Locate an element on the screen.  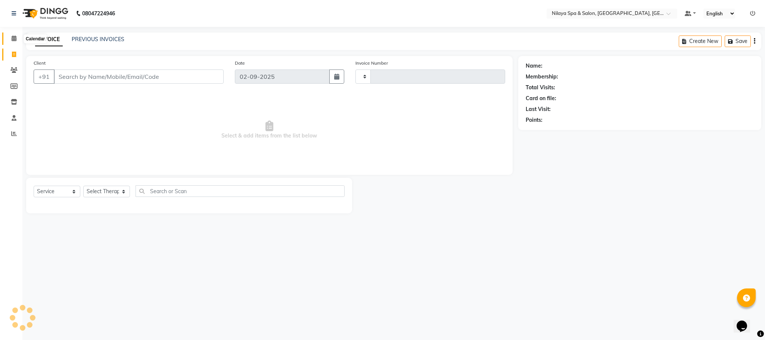
div: Last Visit: is located at coordinates (538, 109).